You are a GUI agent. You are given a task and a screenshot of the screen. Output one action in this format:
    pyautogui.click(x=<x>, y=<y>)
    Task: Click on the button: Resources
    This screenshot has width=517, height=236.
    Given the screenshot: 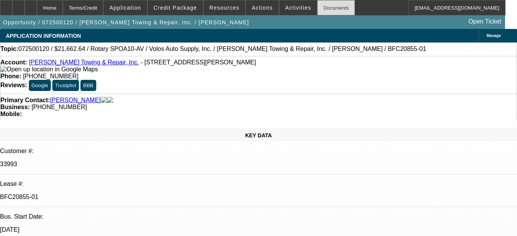 What is the action you would take?
    pyautogui.click(x=225, y=8)
    